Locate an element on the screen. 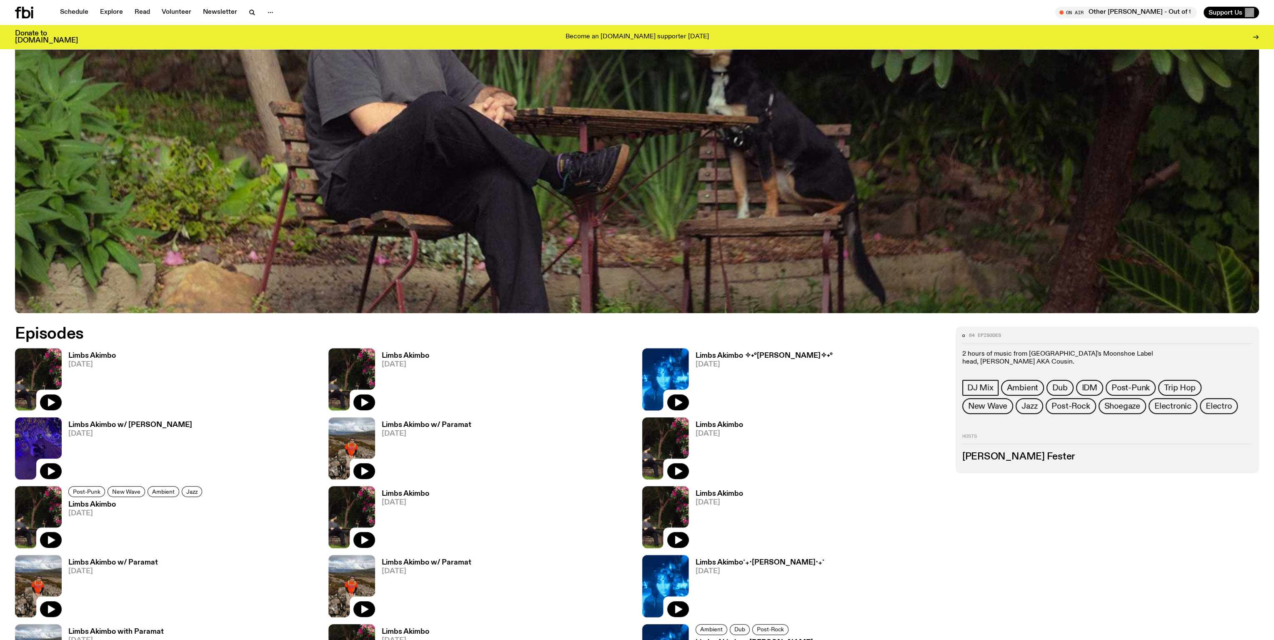  a: DJ Mix is located at coordinates (981, 388).